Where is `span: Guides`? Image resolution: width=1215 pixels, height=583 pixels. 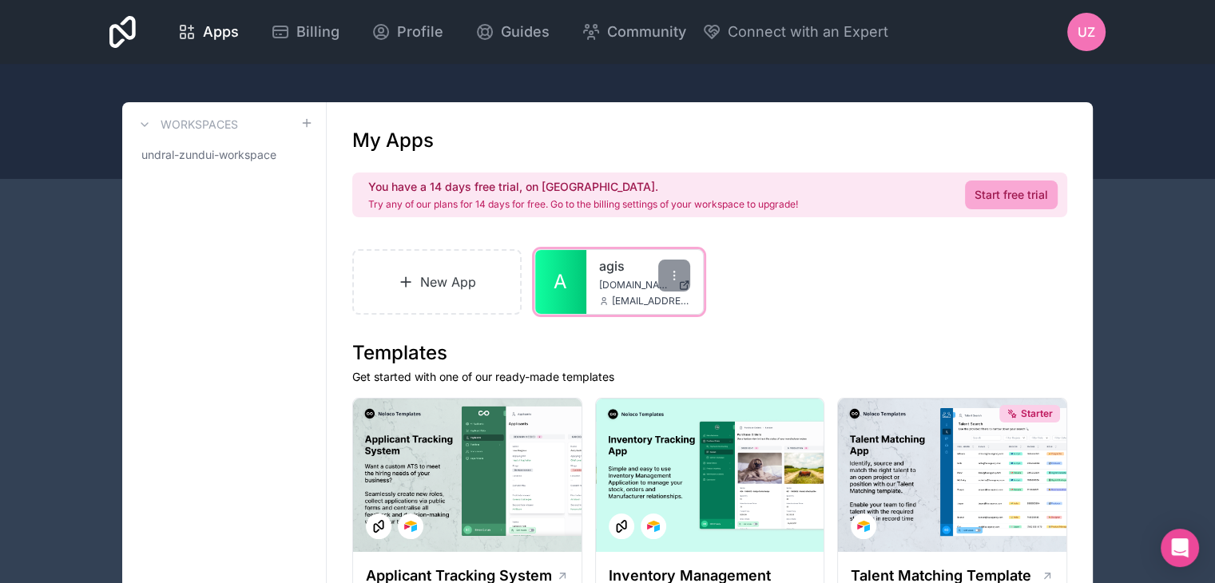
span: Guides is located at coordinates (525, 32).